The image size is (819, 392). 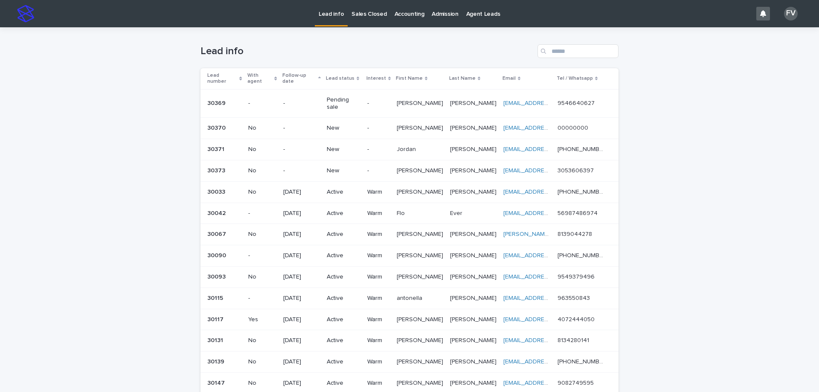 What do you see at coordinates (410, 297) in the screenshot?
I see `p: antonella` at bounding box center [410, 297].